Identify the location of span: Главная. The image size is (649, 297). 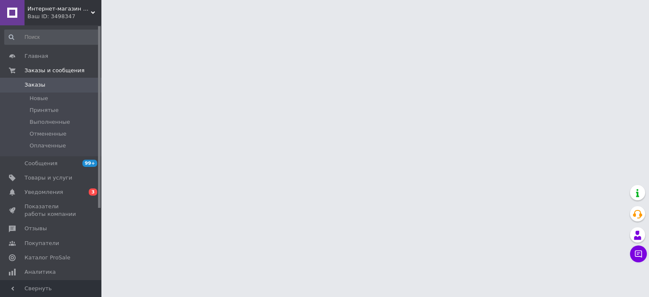
(36, 56).